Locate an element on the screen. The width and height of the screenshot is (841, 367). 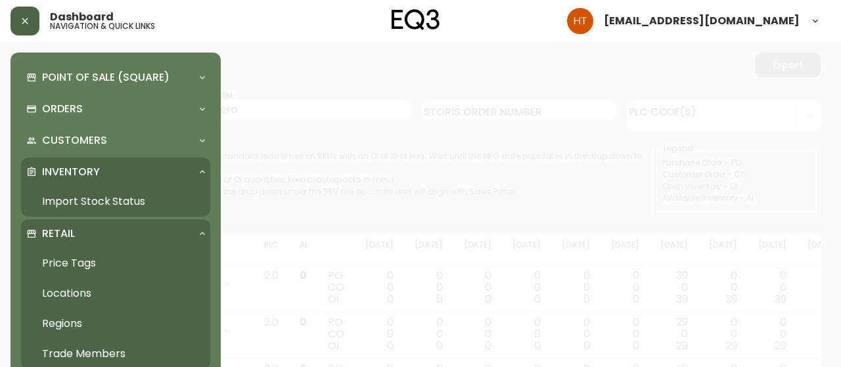
a: Import Stock Status is located at coordinates (116, 202).